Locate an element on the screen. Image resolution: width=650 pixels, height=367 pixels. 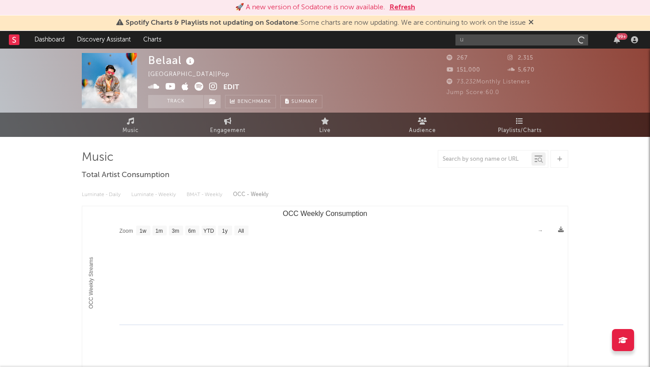
a: Music is located at coordinates (130, 125).